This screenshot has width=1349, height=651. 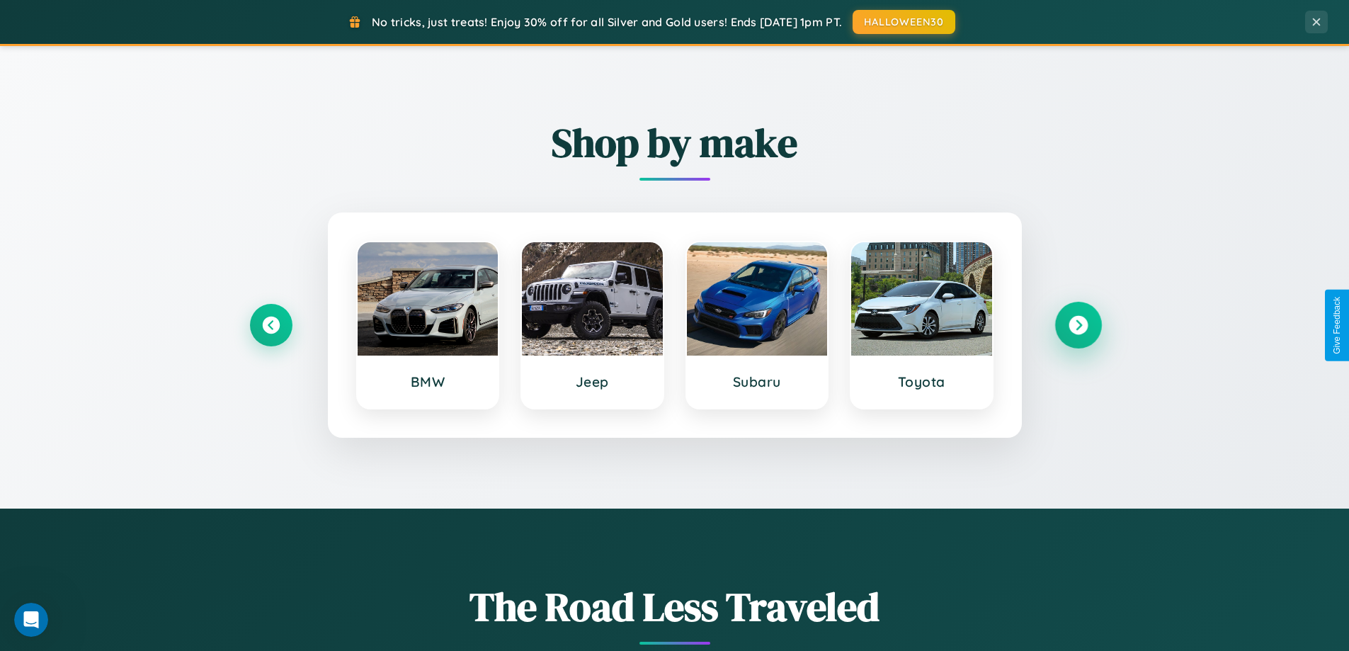 I want to click on div: Give Feedback, so click(x=1337, y=325).